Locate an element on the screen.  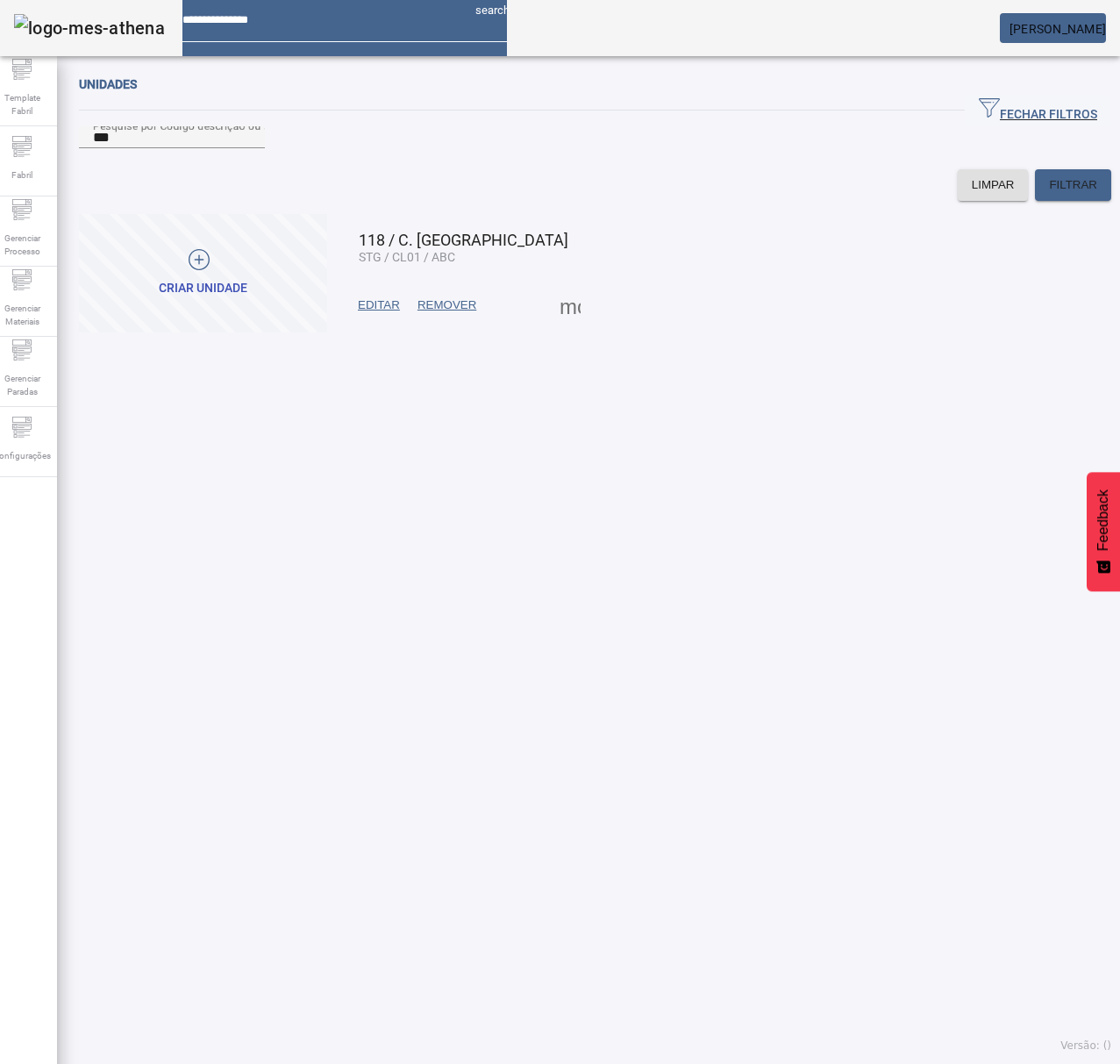
span: REMOVER is located at coordinates (447, 305).